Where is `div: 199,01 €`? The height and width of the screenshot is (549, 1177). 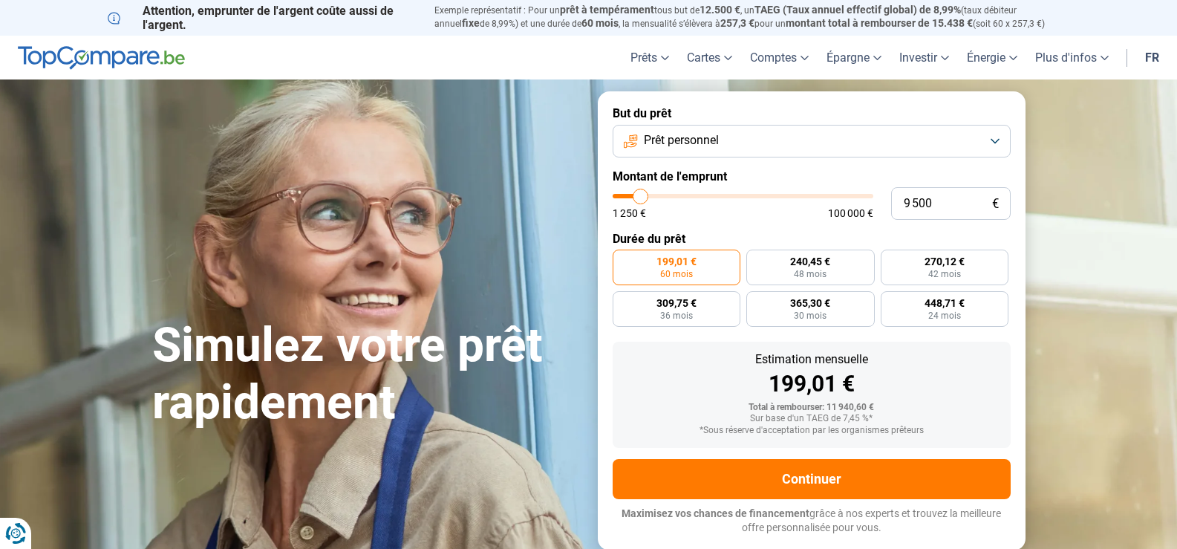
div: 199,01 € is located at coordinates (811, 384).